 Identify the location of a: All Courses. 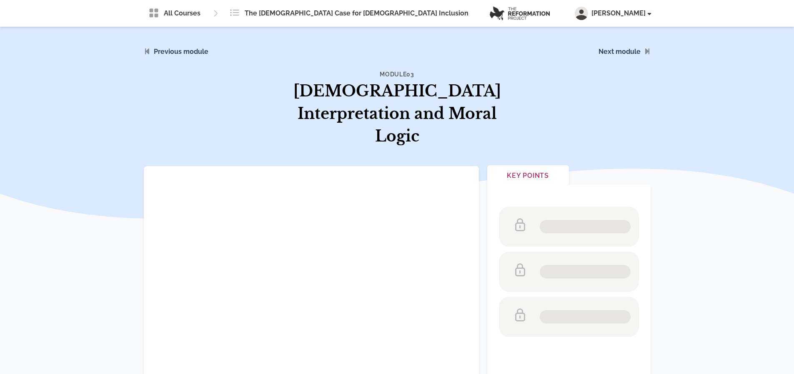
(175, 13).